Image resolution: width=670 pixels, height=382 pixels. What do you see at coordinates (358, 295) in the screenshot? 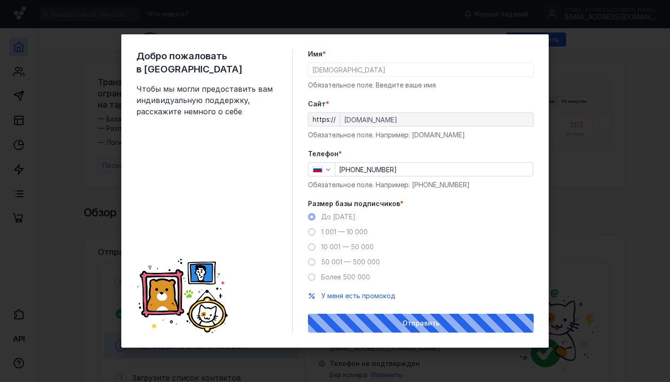
I see `span: У меня есть промокод` at bounding box center [358, 295].